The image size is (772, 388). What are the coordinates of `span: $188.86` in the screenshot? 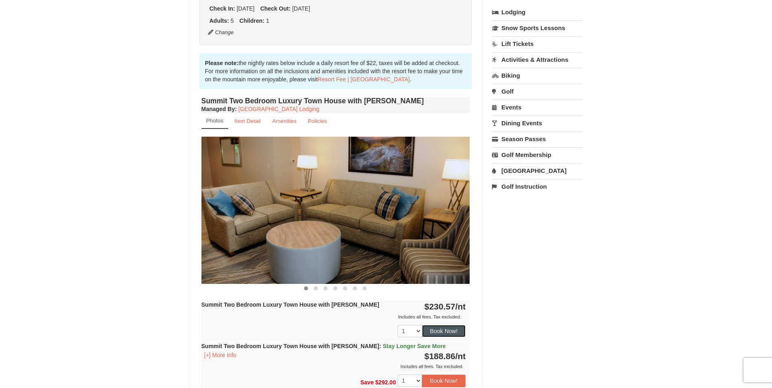 It's located at (440, 356).